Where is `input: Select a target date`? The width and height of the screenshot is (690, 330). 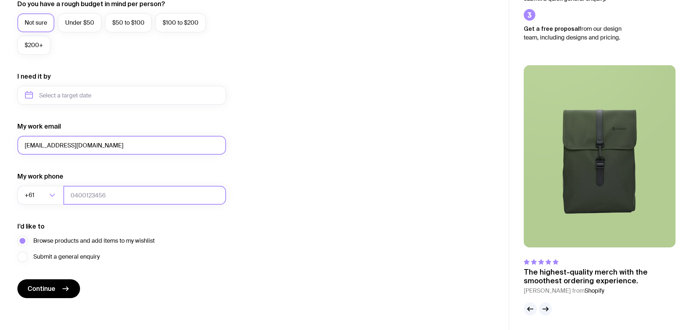 input: Select a target date is located at coordinates (122, 95).